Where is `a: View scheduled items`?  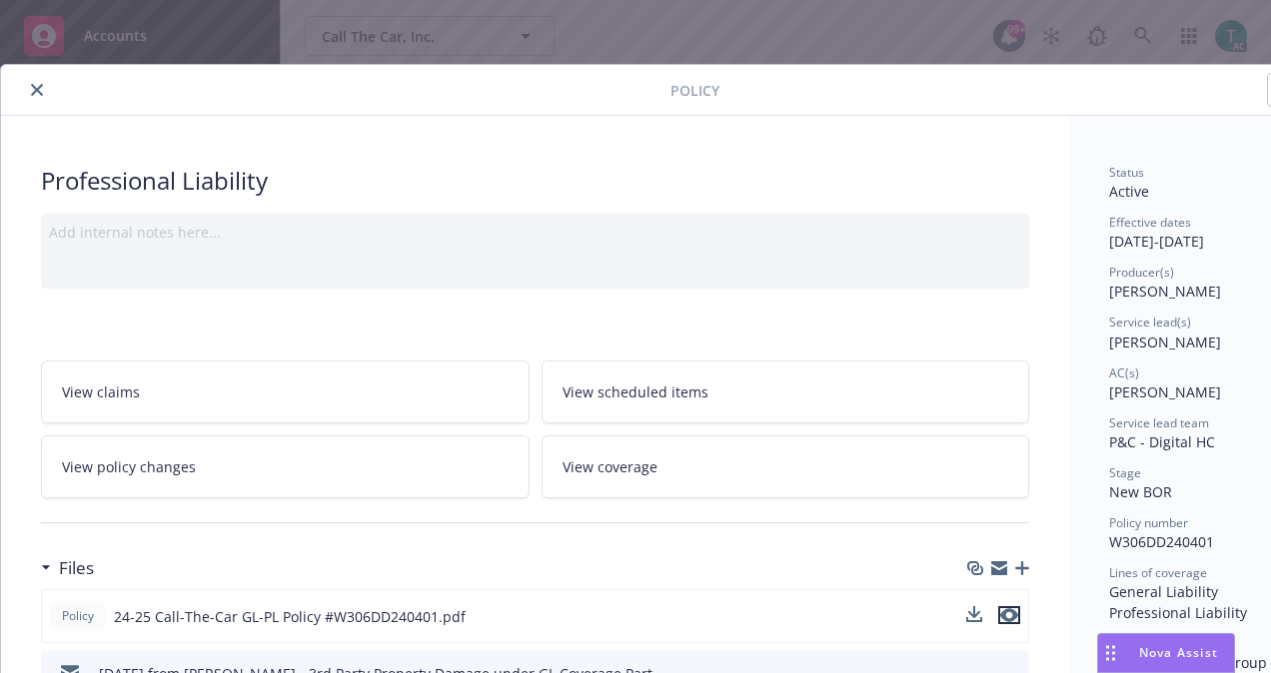 a: View scheduled items is located at coordinates (785, 392).